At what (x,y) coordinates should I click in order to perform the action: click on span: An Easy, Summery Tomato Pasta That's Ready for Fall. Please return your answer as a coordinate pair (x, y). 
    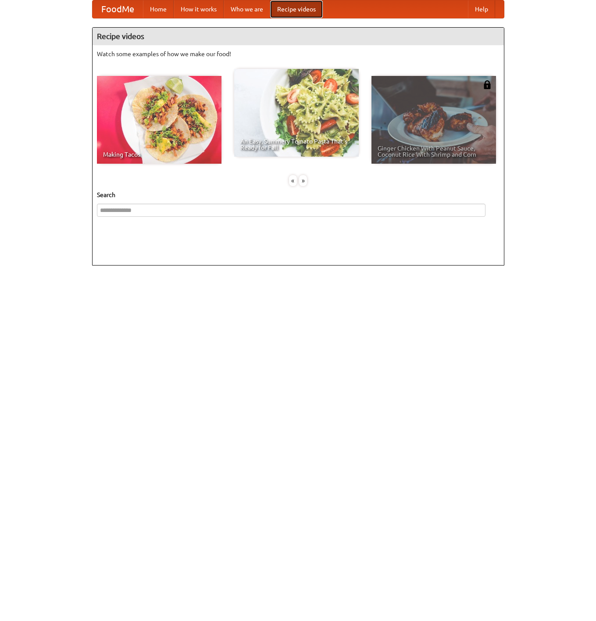
    Looking at the image, I should click on (297, 144).